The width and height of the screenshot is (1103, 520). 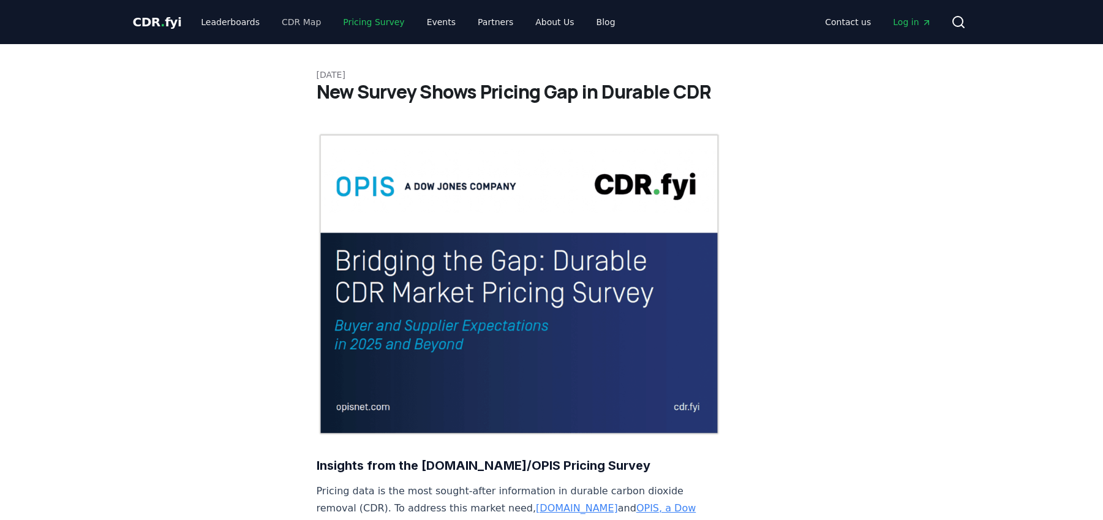 I want to click on span: CDR fyi, so click(x=157, y=22).